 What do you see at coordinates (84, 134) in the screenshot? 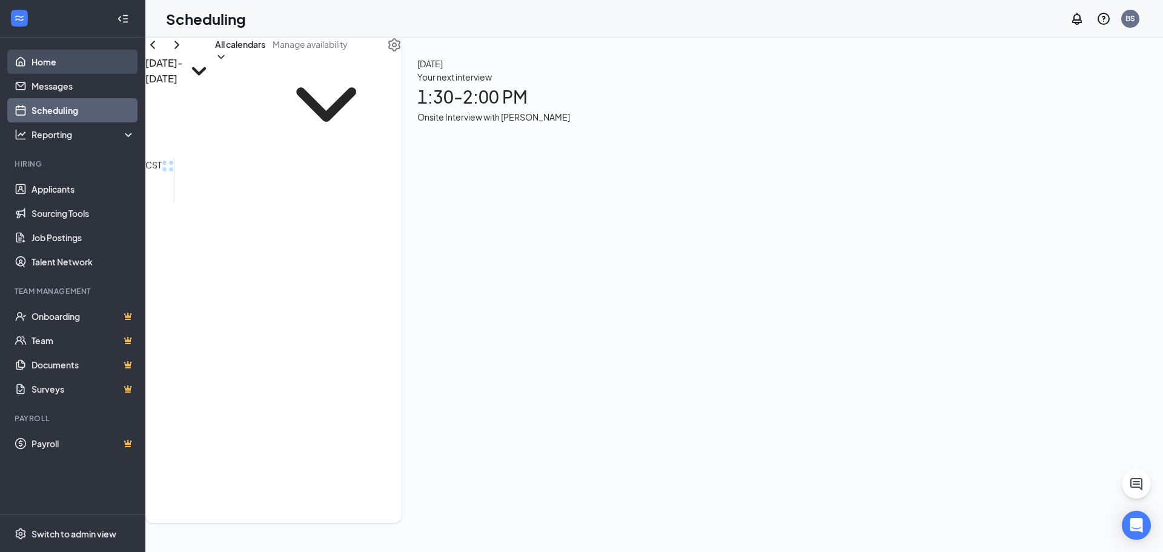
I see `div: Reporting` at bounding box center [84, 134].